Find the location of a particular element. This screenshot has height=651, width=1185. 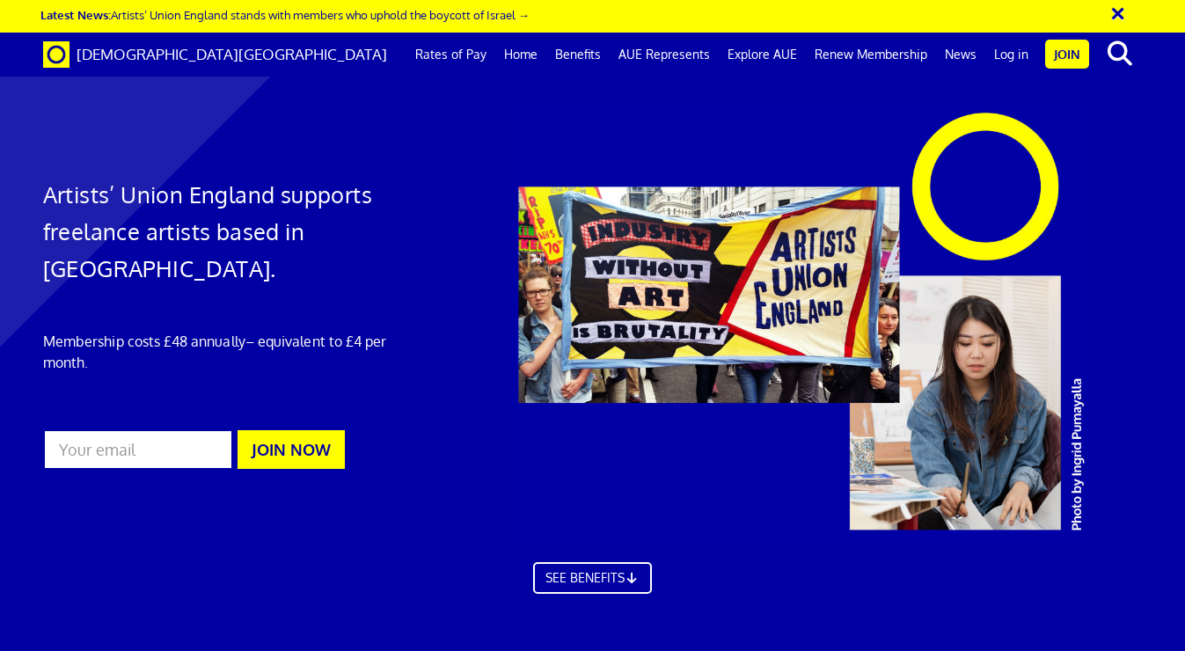

a: Join is located at coordinates (1067, 54).